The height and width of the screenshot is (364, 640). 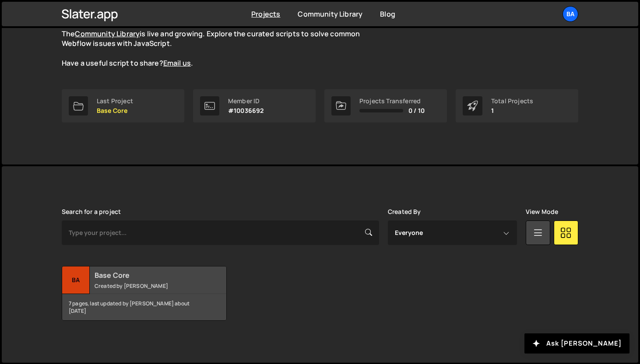 What do you see at coordinates (392, 101) in the screenshot?
I see `div: Projects Transferred` at bounding box center [392, 101].